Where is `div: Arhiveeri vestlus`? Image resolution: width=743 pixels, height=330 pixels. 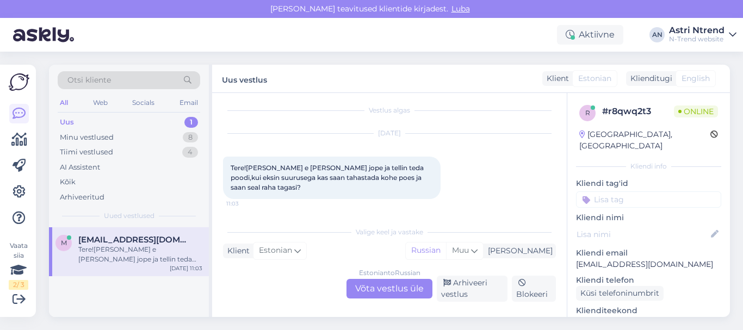
div: Arhiveeri vestlus is located at coordinates (472, 289).